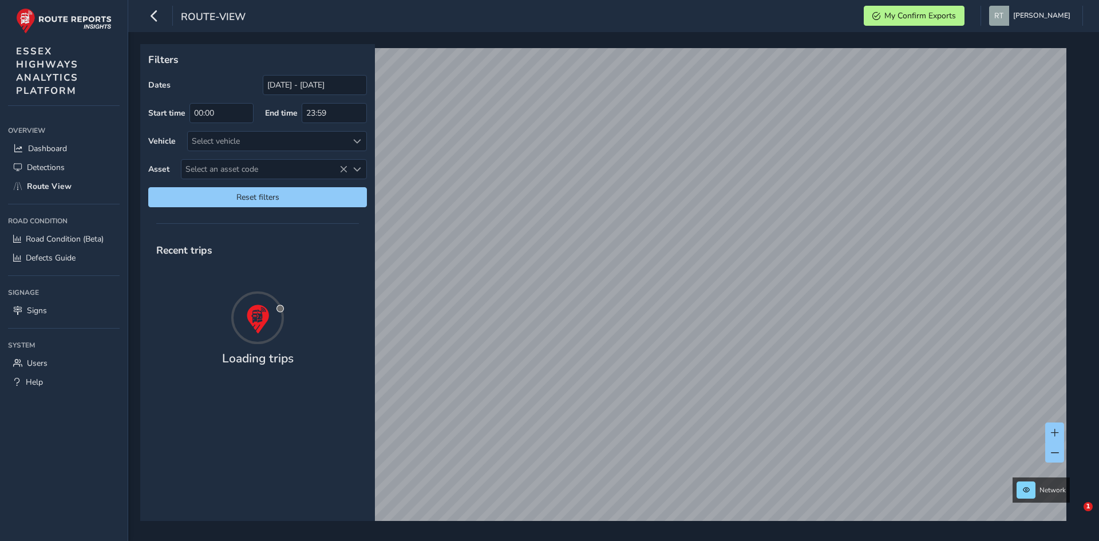  What do you see at coordinates (914, 15) in the screenshot?
I see `button: My Confirm Exports` at bounding box center [914, 15].